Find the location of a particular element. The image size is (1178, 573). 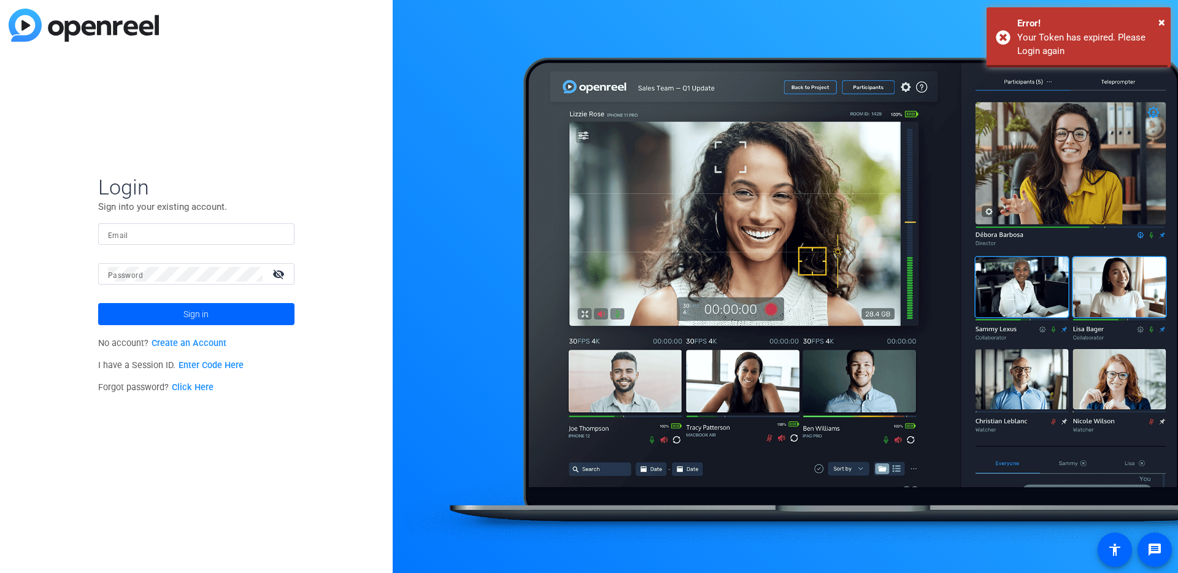

p: Sign into your existing account. is located at coordinates (196, 207).